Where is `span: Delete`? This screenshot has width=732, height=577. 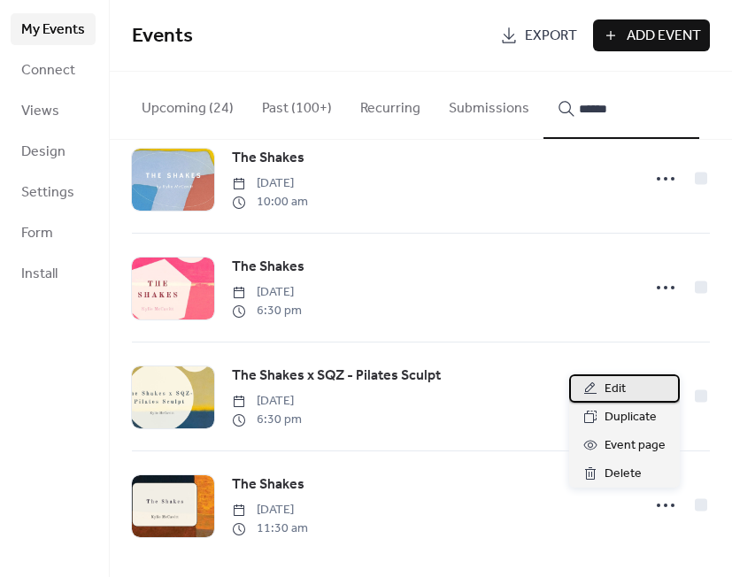 span: Delete is located at coordinates (623, 475).